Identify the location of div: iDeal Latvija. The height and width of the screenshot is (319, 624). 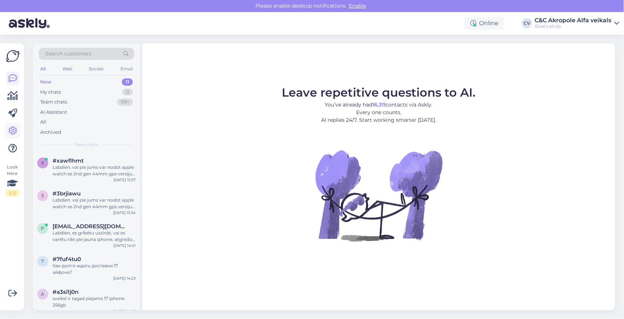
(574, 26).